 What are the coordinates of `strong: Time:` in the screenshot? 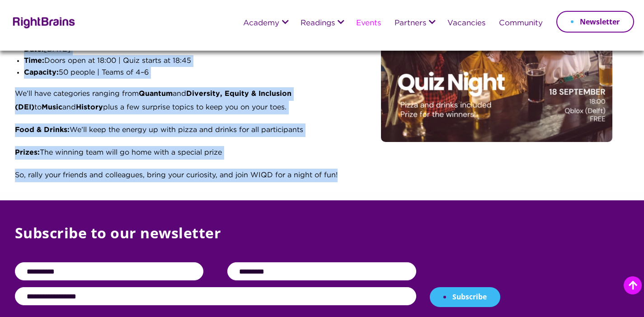 It's located at (34, 61).